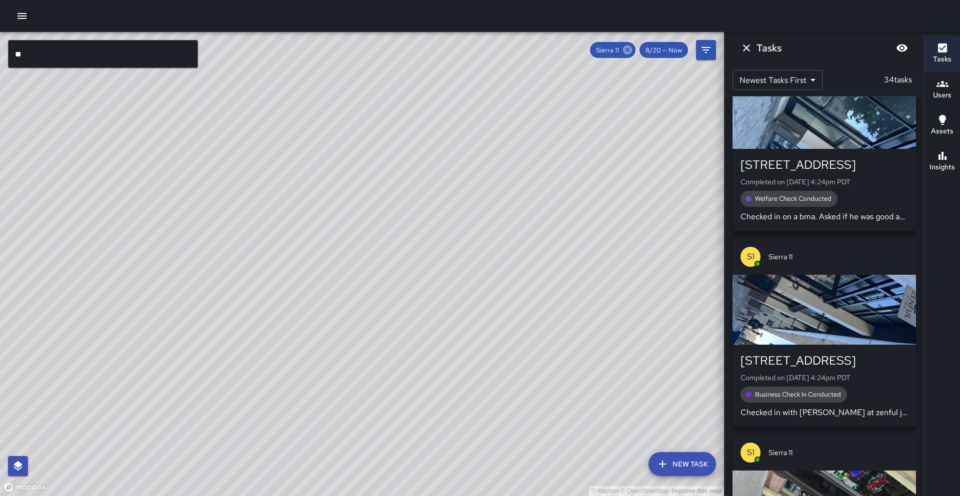 This screenshot has height=496, width=960. I want to click on div: Sierra 11, so click(612, 50).